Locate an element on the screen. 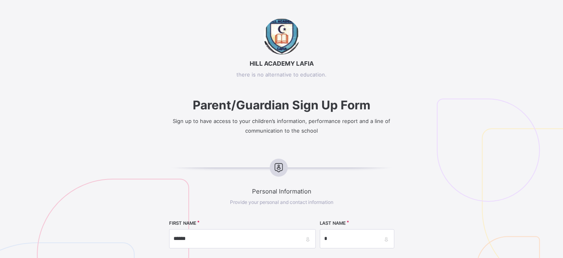  label: FIRST NAME is located at coordinates (183, 223).